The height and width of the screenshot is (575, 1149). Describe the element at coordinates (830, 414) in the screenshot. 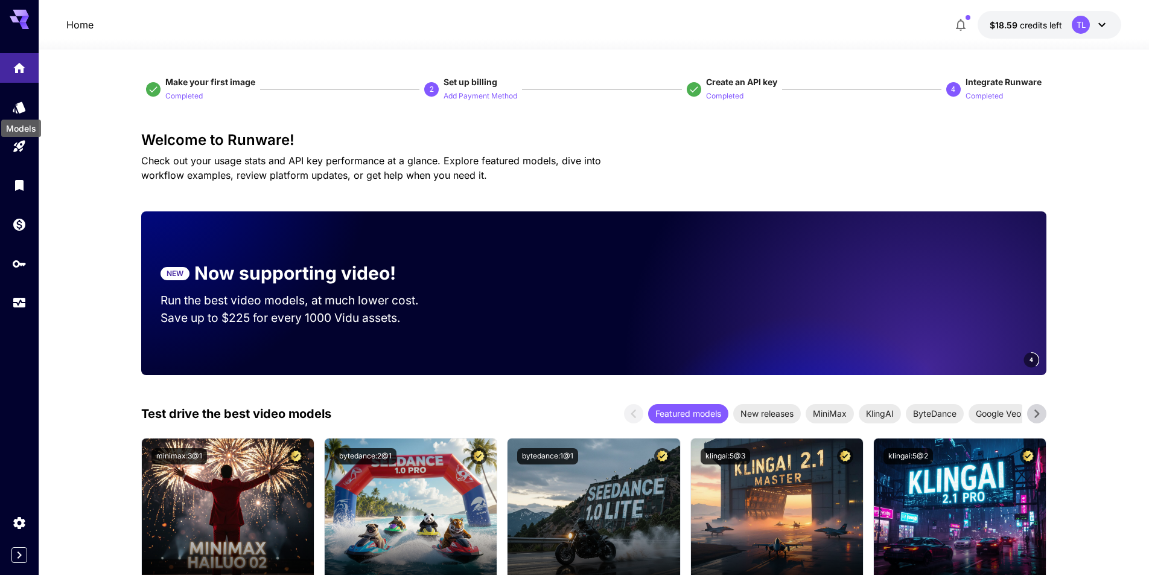

I see `div: MiniMax` at that location.